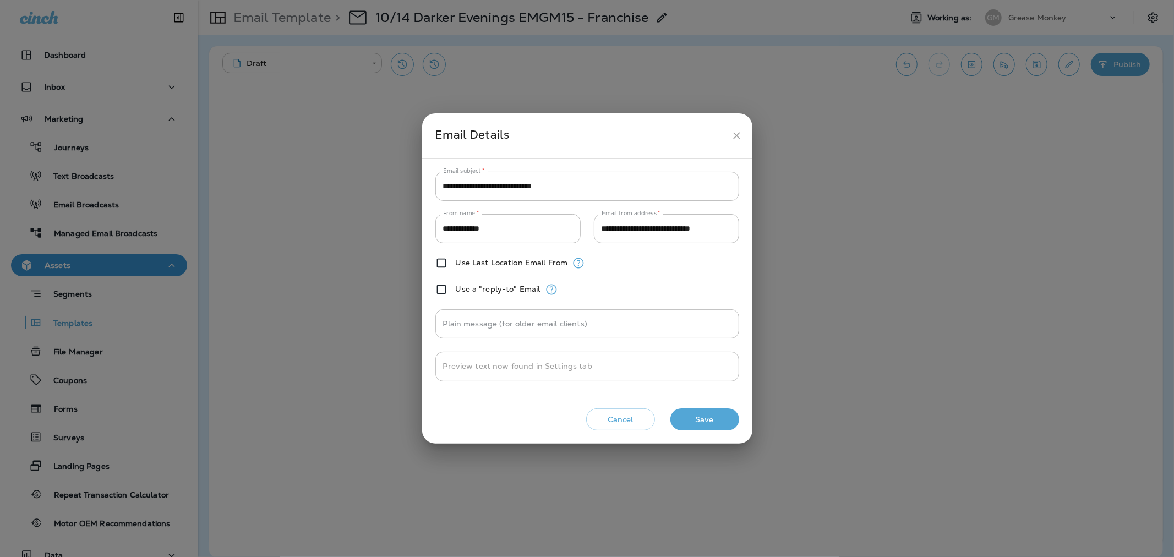  I want to click on label: Email from address, so click(631, 213).